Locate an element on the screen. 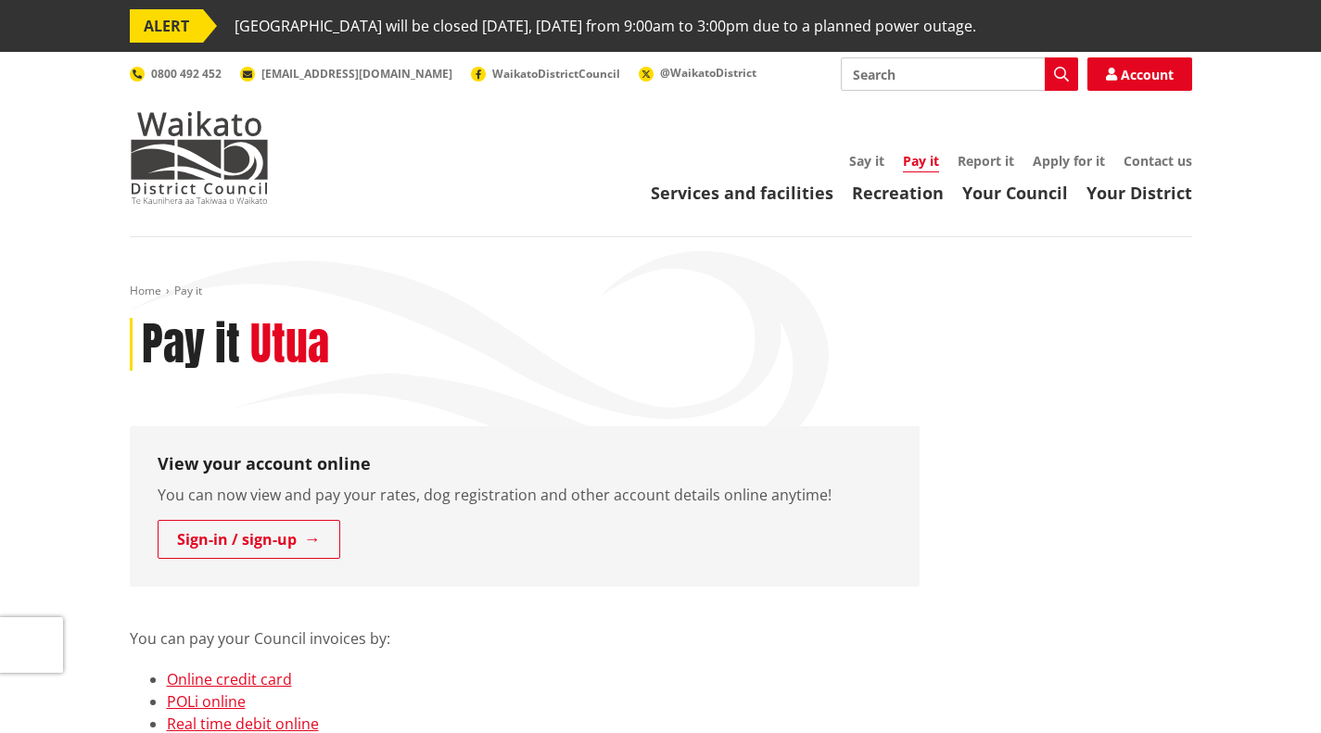  a: Apply for it is located at coordinates (1069, 160).